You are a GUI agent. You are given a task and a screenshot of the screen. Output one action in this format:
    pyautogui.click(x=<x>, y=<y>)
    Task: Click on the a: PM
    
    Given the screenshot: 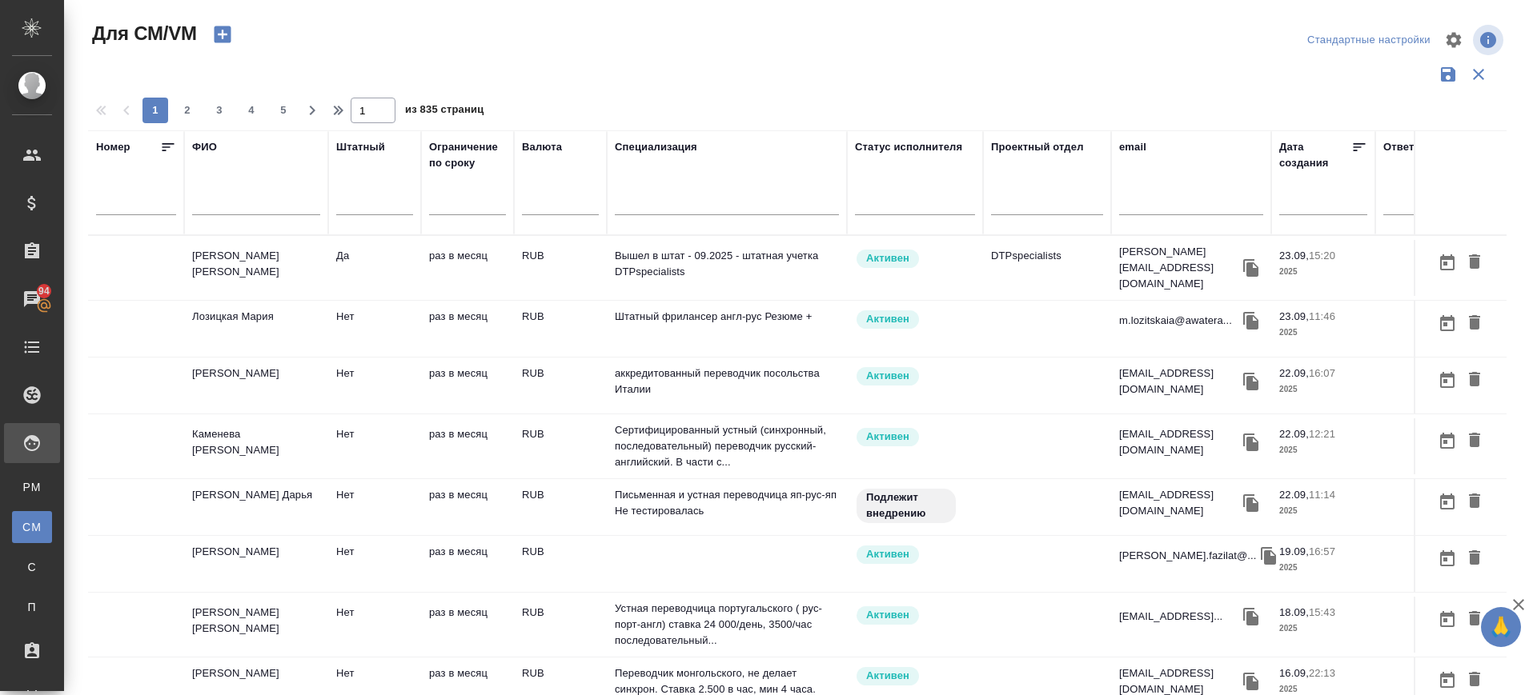 What is the action you would take?
    pyautogui.click(x=32, y=487)
    